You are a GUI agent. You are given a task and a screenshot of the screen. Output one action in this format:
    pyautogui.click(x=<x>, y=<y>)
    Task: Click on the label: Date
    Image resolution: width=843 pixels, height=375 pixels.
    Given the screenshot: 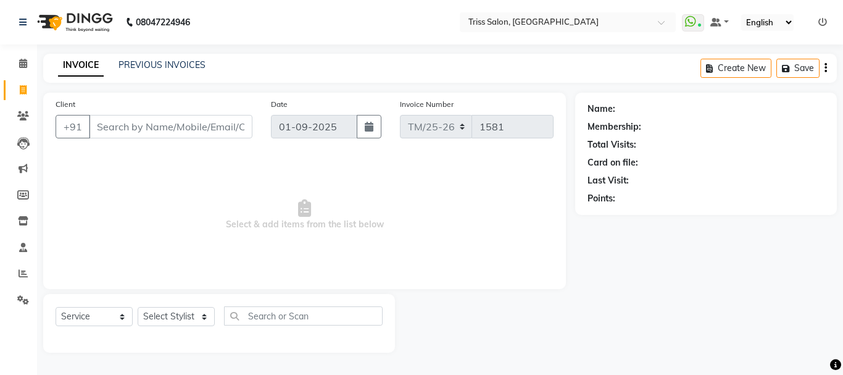 What is the action you would take?
    pyautogui.click(x=279, y=104)
    